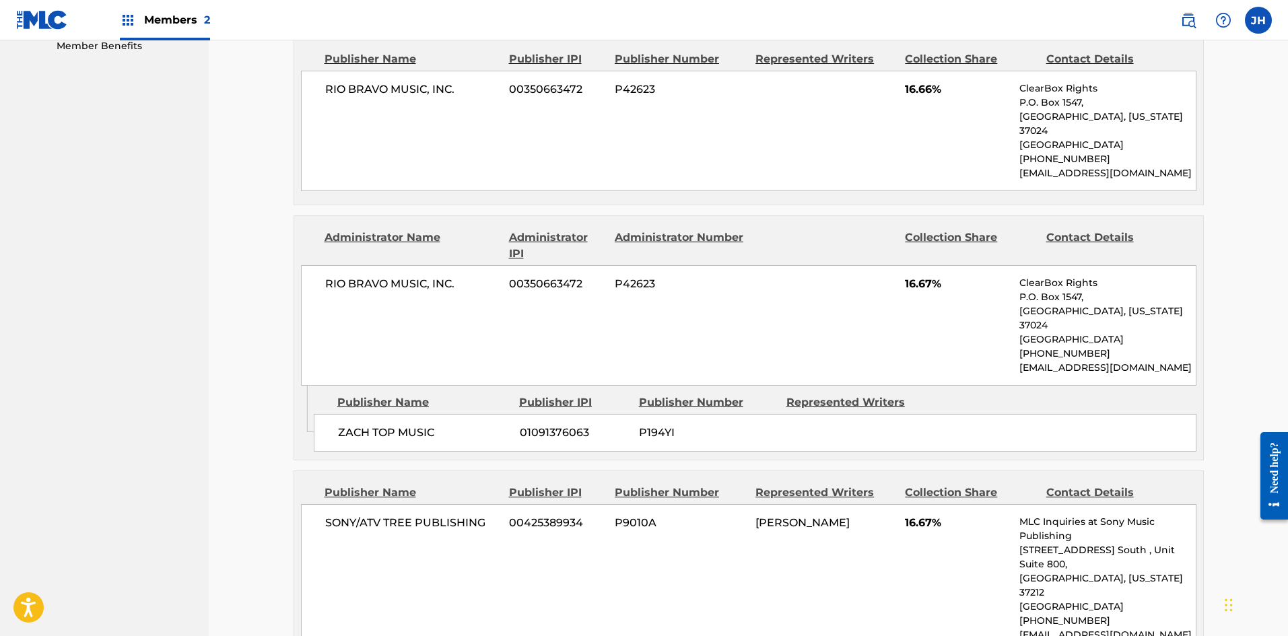  Describe the element at coordinates (411, 246) in the screenshot. I see `div: Administrator Name` at that location.